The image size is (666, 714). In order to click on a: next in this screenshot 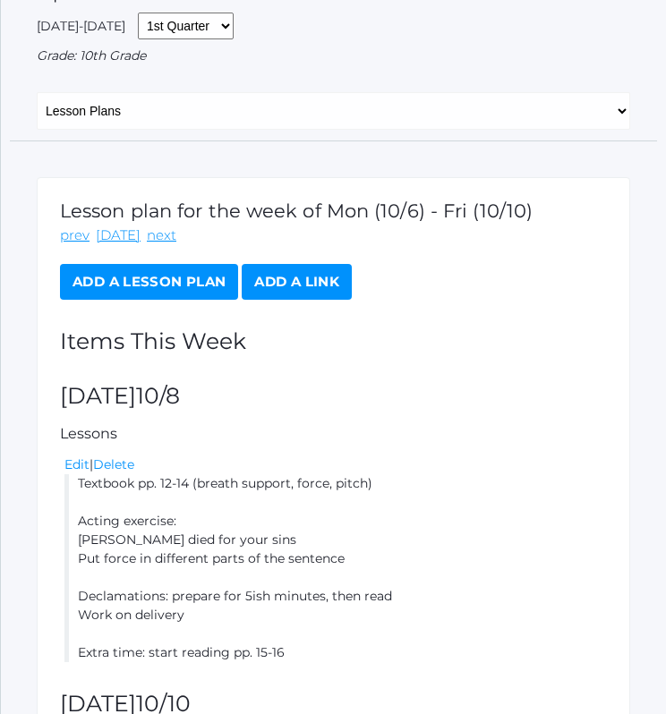, I will do `click(161, 235)`.